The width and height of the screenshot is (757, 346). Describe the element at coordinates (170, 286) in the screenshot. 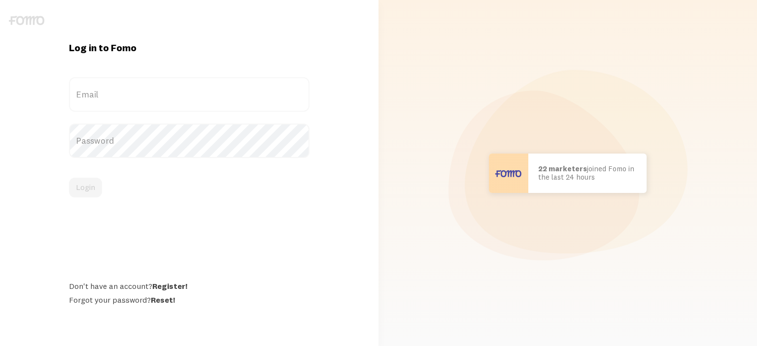

I see `a: Register!` at that location.